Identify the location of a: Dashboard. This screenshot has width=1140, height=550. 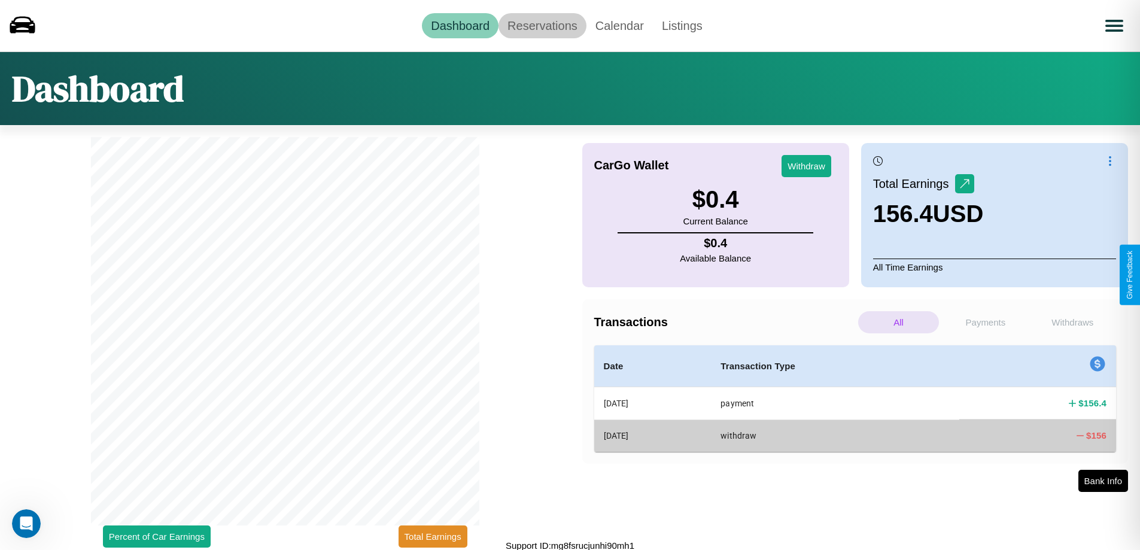
(460, 26).